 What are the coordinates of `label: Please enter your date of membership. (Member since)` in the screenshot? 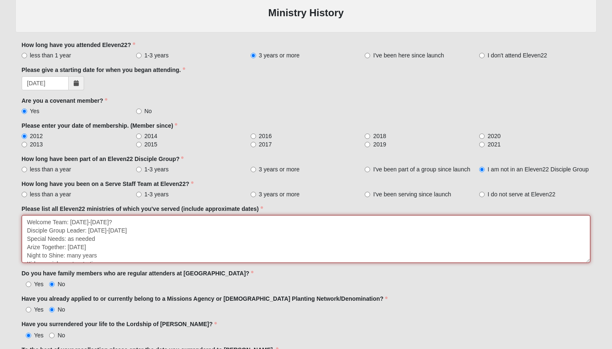 It's located at (100, 126).